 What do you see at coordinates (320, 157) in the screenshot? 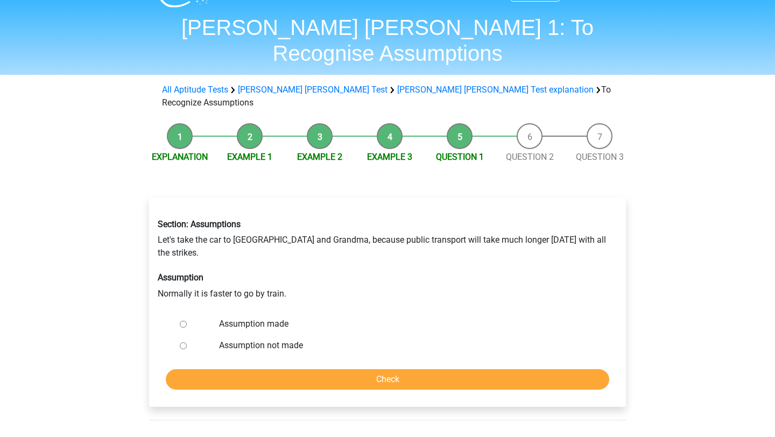
I see `a: Example 2` at bounding box center [320, 157].